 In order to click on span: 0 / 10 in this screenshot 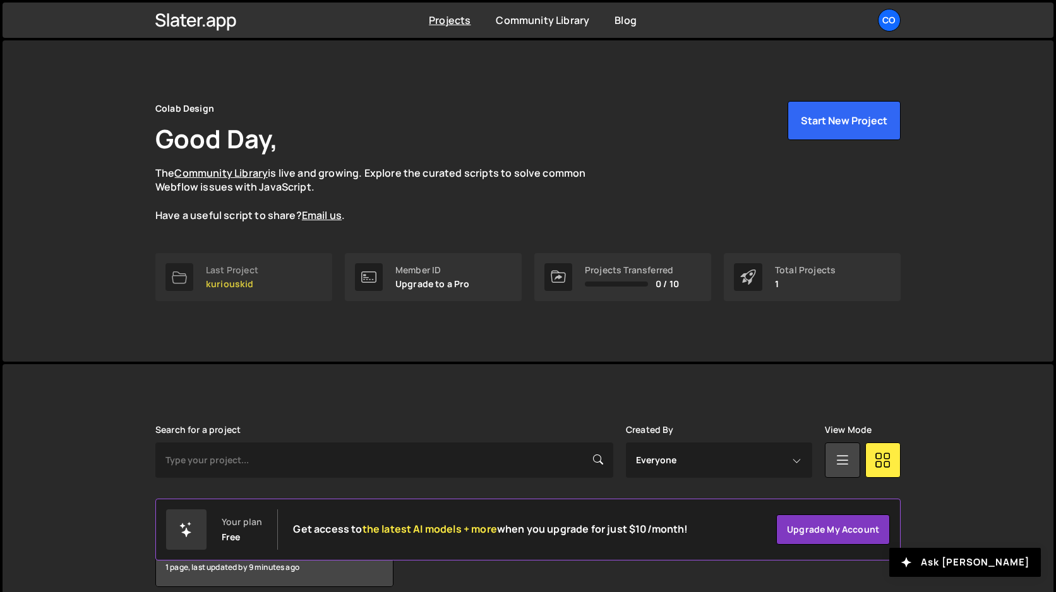, I will do `click(667, 284)`.